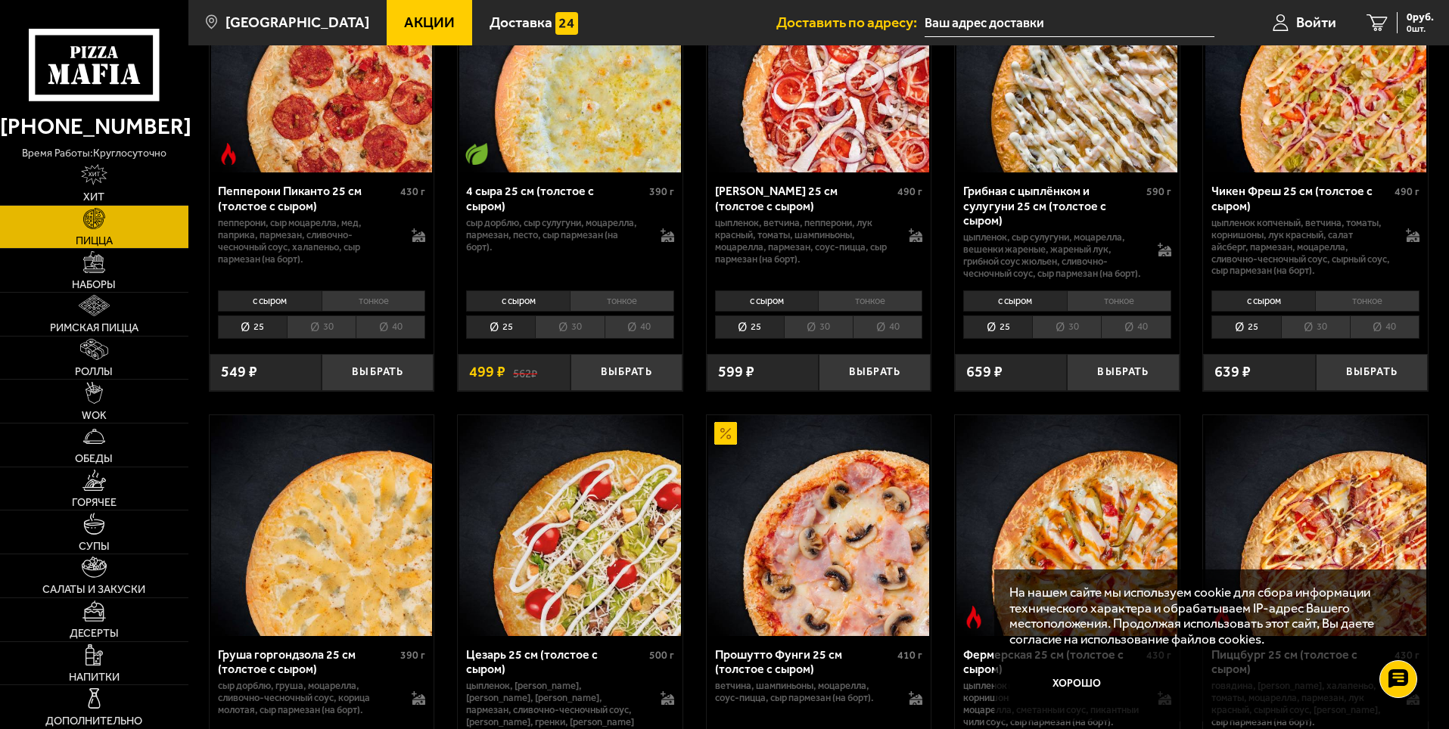  What do you see at coordinates (412, 191) in the screenshot?
I see `span: 430 г` at bounding box center [412, 191].